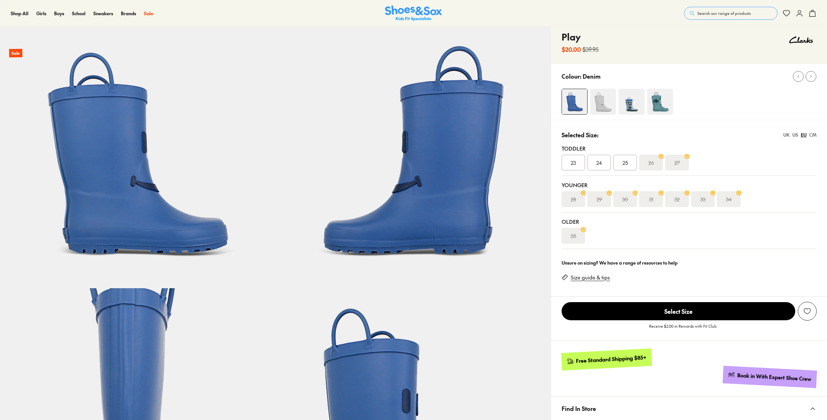 Image resolution: width=827 pixels, height=420 pixels. I want to click on s: 35, so click(573, 236).